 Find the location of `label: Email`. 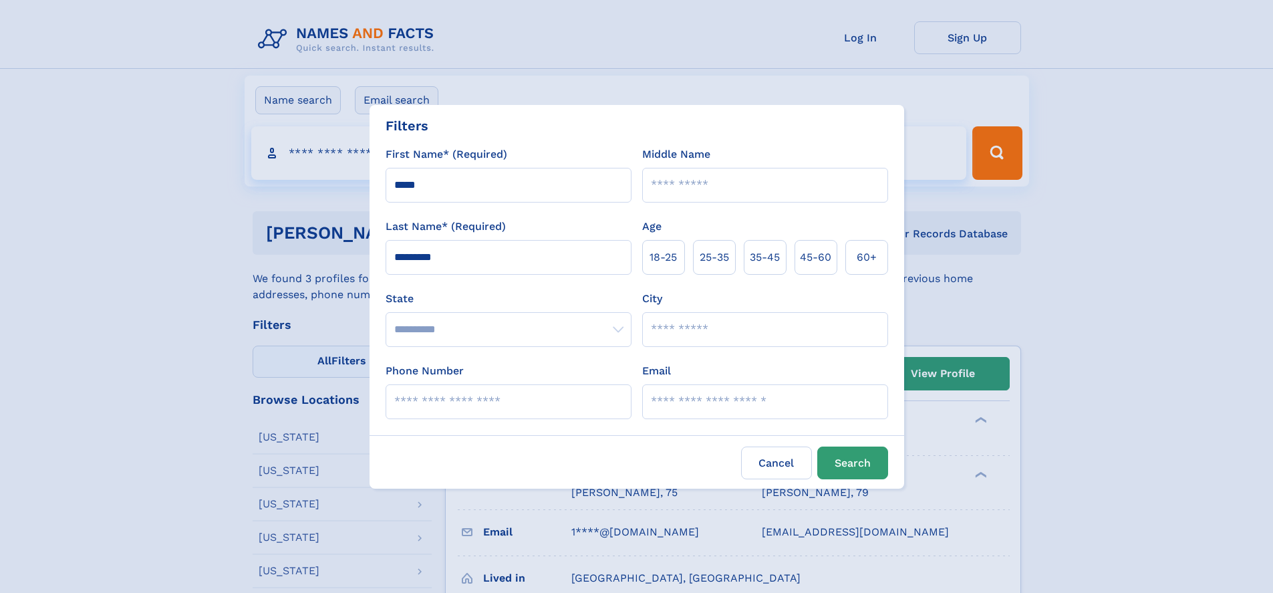

label: Email is located at coordinates (656, 371).